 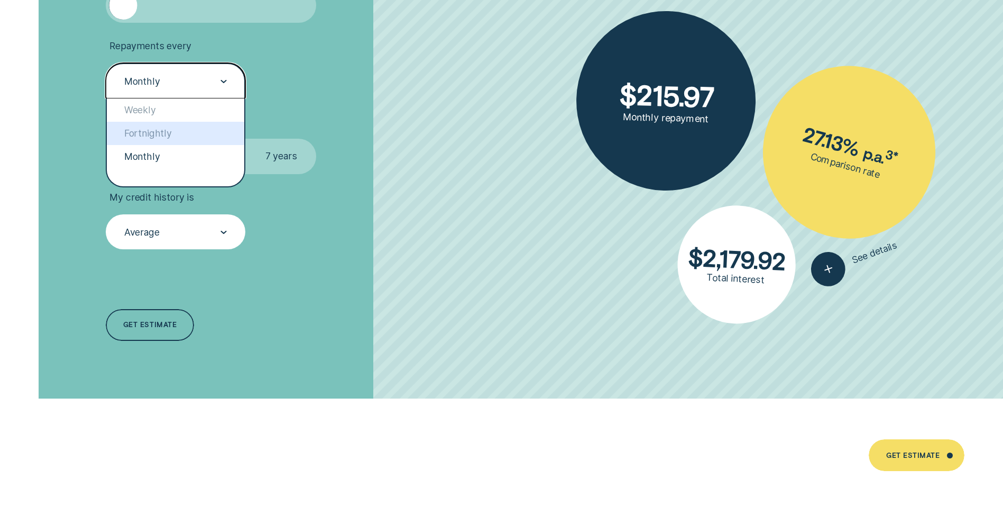 I want to click on a: Get Estimate, so click(x=917, y=455).